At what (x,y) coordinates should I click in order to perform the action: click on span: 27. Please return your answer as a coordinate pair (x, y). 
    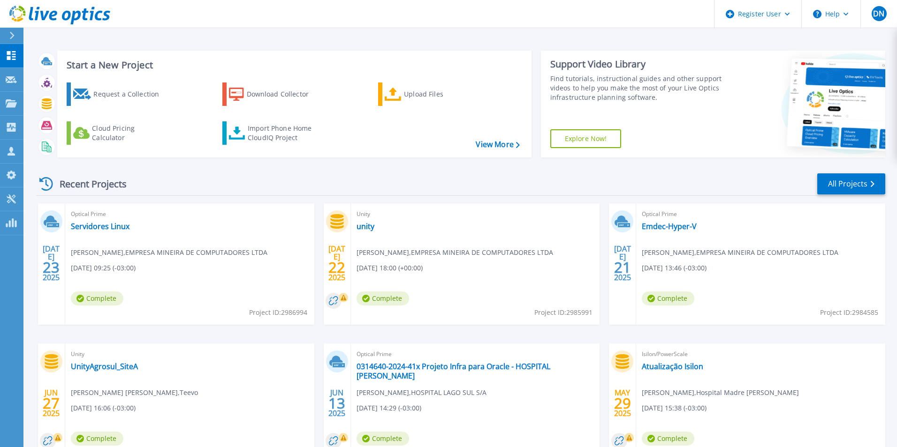
    Looking at the image, I should click on (51, 403).